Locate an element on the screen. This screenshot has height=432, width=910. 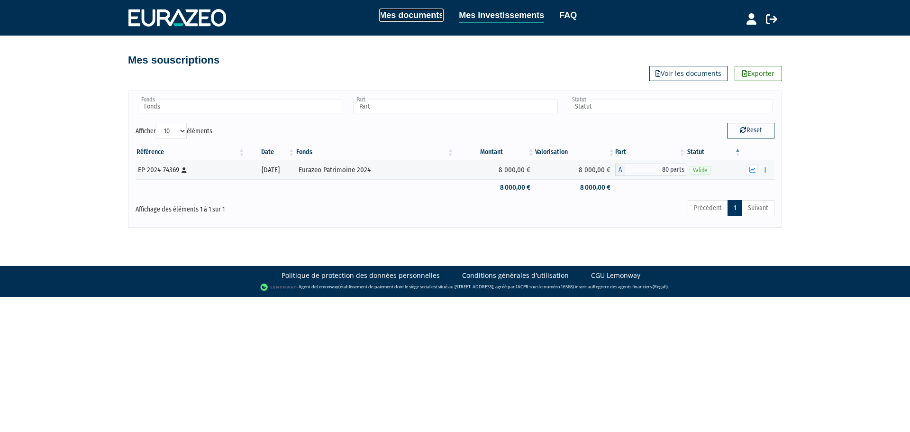
a: Politique de protection des données personnelles is located at coordinates (361, 275).